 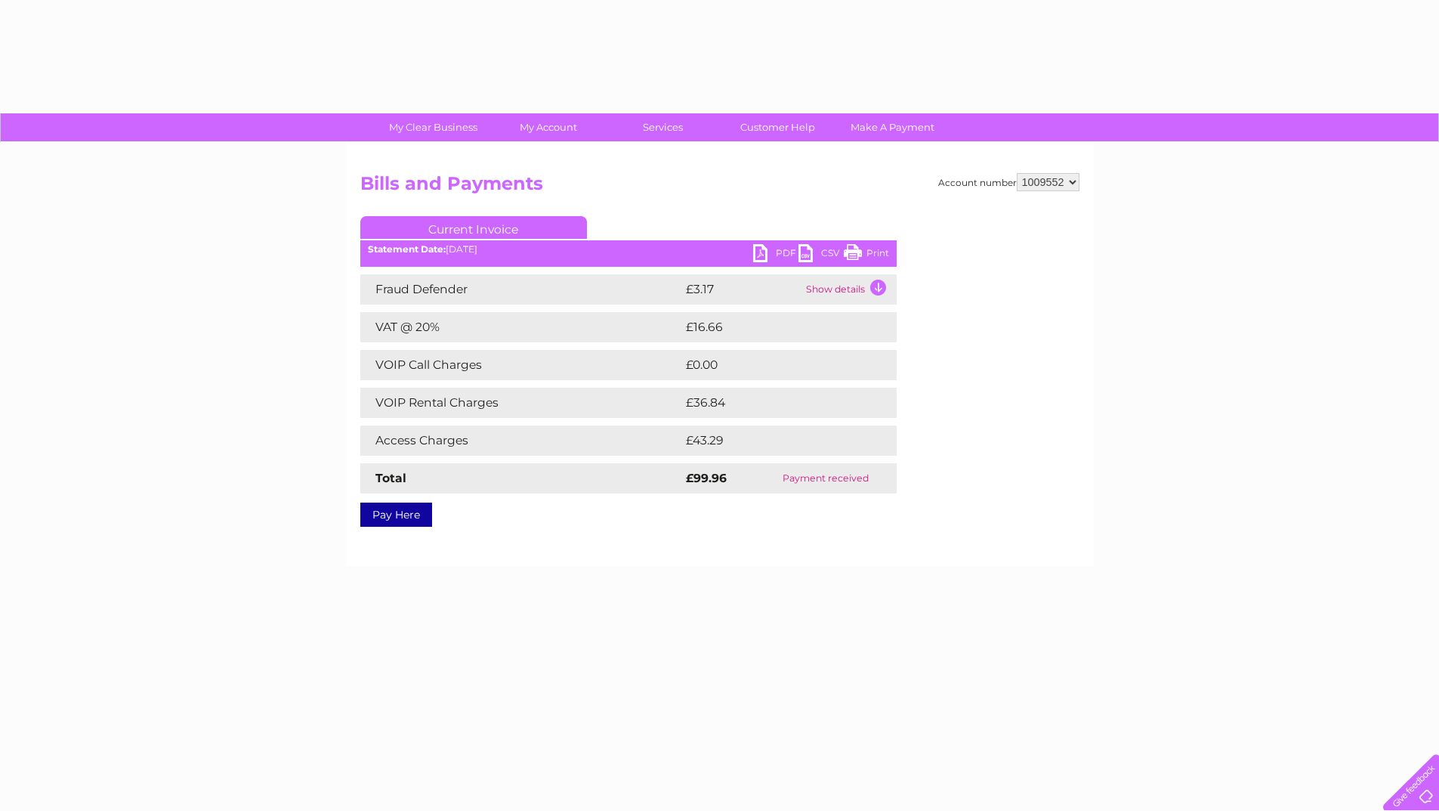 I want to click on a: Services, so click(x=662, y=127).